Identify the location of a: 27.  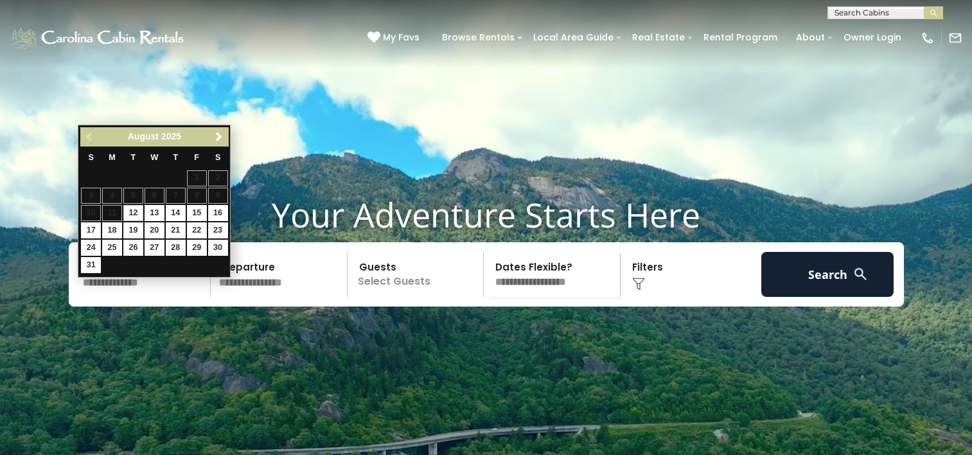
(154, 247).